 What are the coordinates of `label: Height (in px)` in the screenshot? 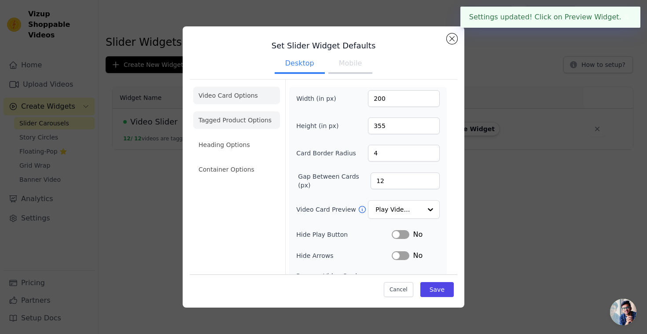 It's located at (320, 126).